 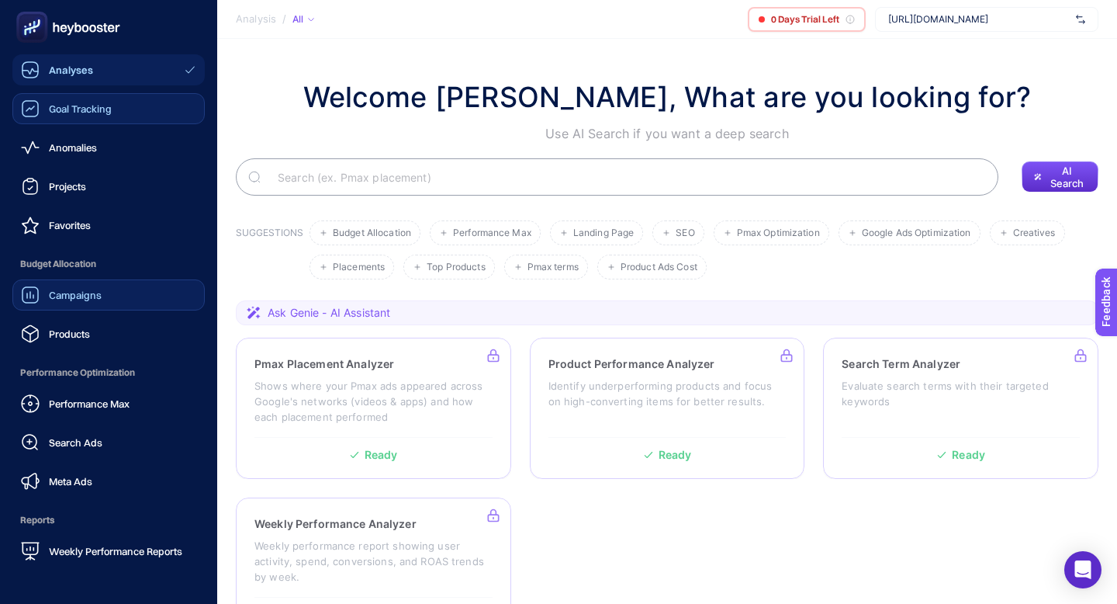 What do you see at coordinates (68, 186) in the screenshot?
I see `span: Projects` at bounding box center [68, 186].